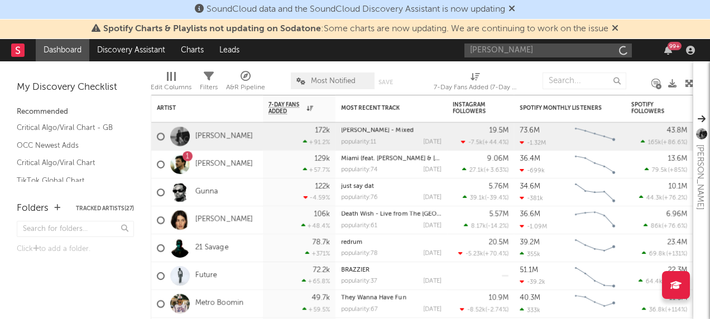 The height and width of the screenshot is (319, 710). Describe the element at coordinates (677, 158) in the screenshot. I see `div: 13.6M` at that location.